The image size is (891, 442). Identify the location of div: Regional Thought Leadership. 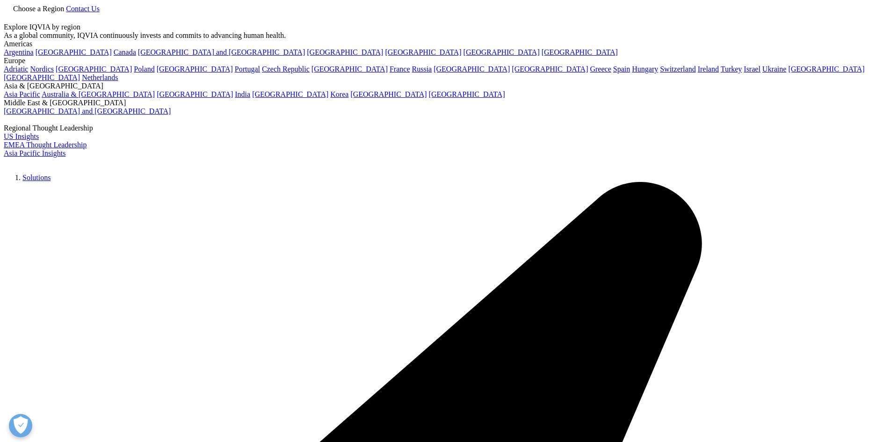
(445, 128).